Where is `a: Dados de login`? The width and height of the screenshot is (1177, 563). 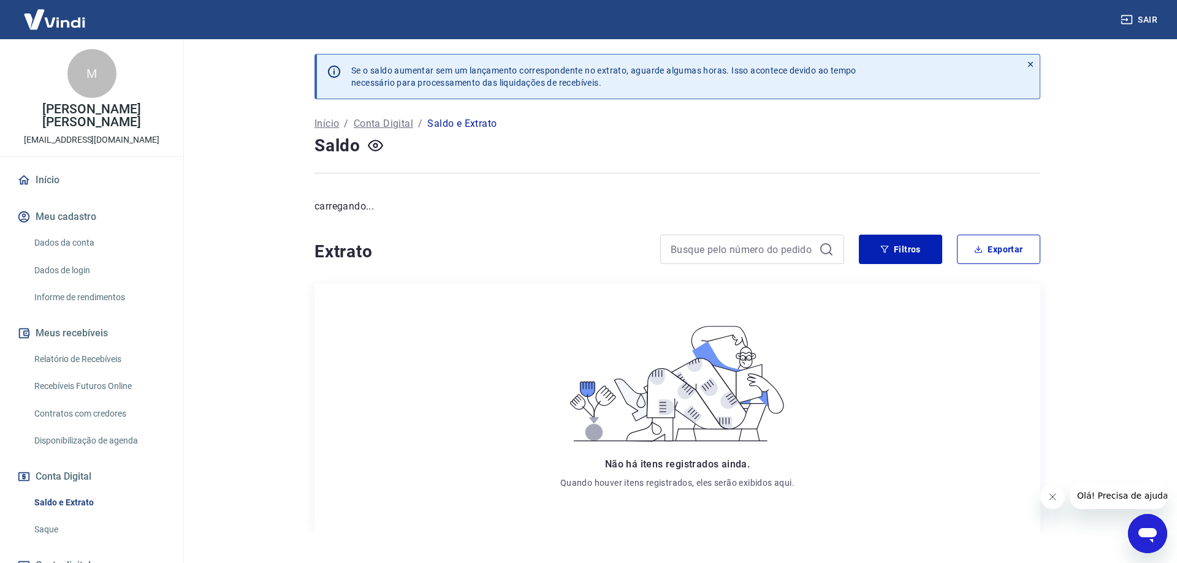
a: Dados de login is located at coordinates (99, 270).